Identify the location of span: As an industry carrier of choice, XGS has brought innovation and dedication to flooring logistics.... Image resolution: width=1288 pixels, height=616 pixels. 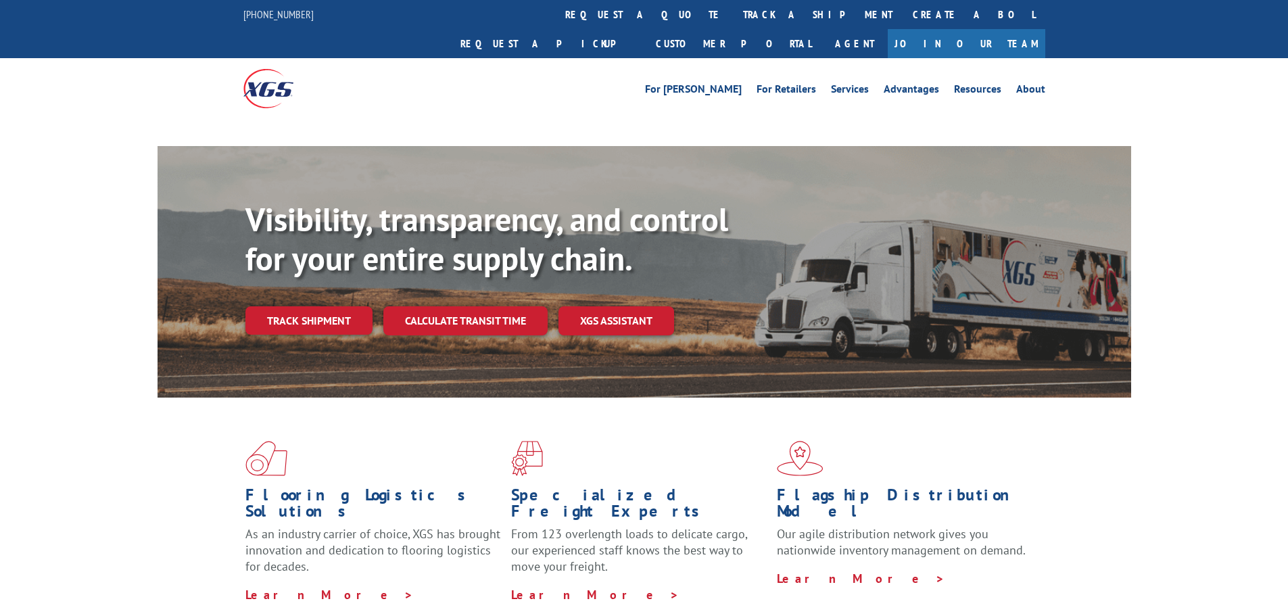
(373, 550).